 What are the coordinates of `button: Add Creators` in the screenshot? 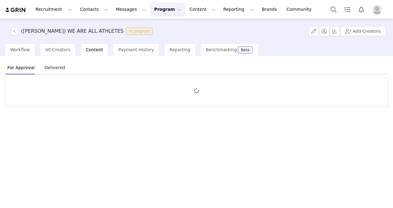 It's located at (363, 31).